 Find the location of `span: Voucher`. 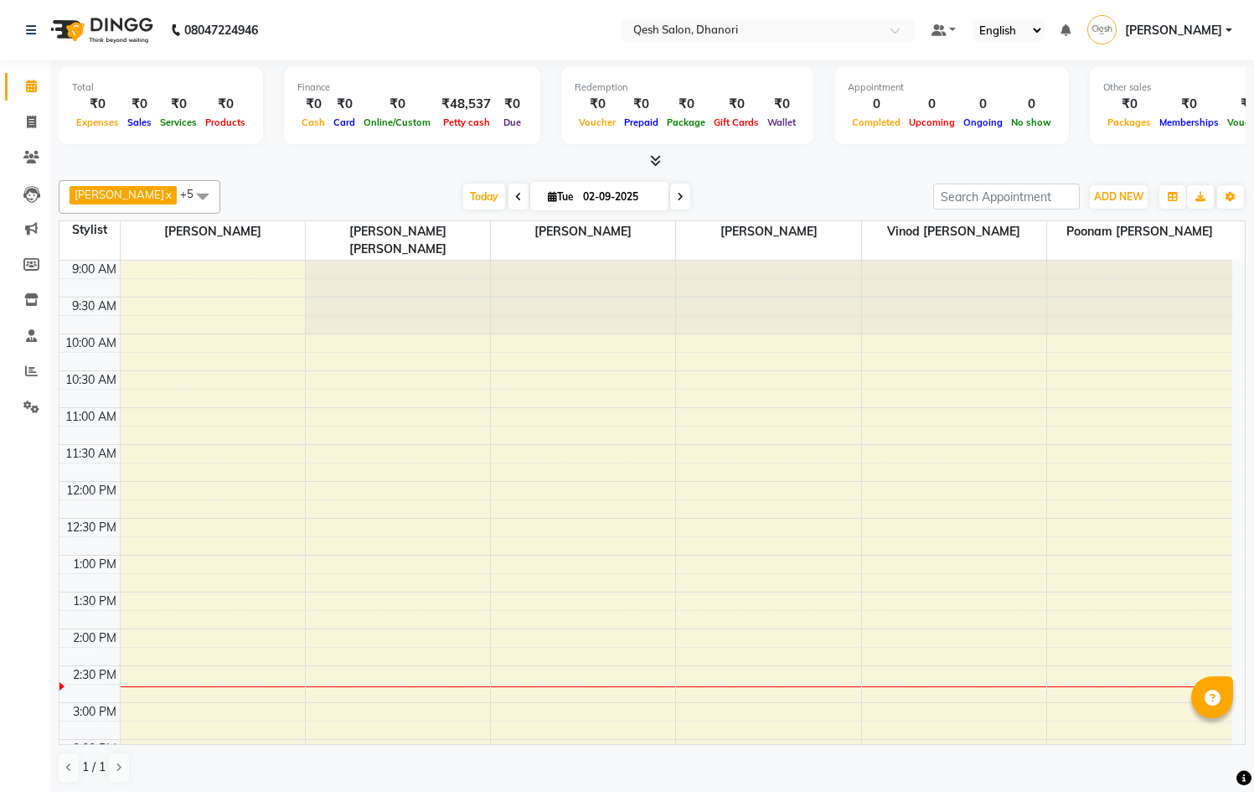

span: Voucher is located at coordinates (597, 122).